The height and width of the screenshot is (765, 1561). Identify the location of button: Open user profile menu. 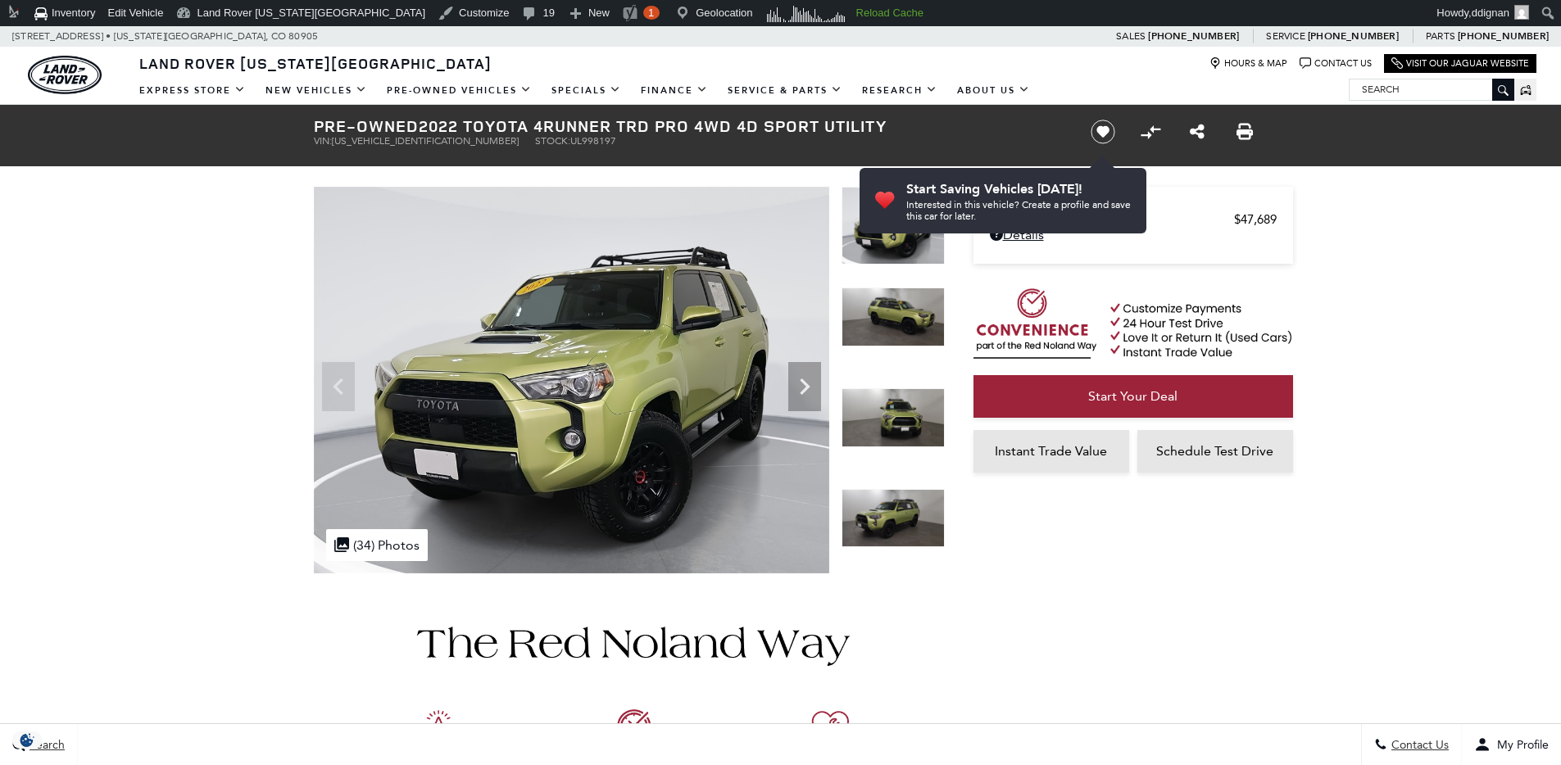
(1511, 745).